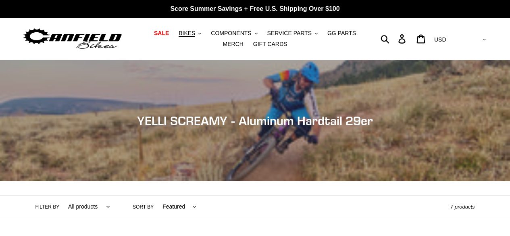 The height and width of the screenshot is (236, 510). Describe the element at coordinates (341, 33) in the screenshot. I see `a: GG PARTS` at that location.